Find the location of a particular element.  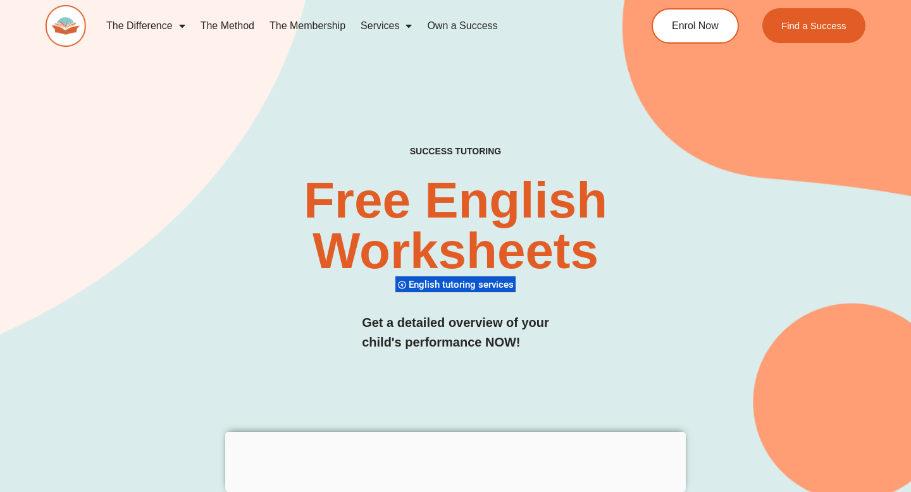

span: Enrol Now is located at coordinates (695, 26).